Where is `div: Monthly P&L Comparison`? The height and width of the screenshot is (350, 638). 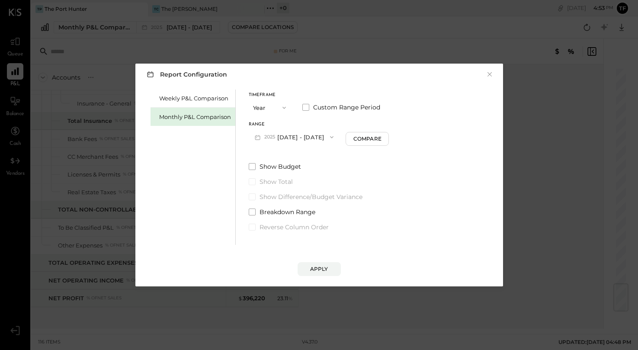
div: Monthly P&L Comparison is located at coordinates (195, 117).